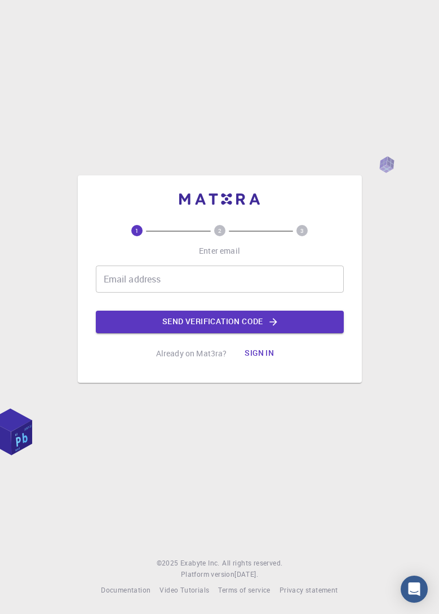 The image size is (439, 614). What do you see at coordinates (309, 590) in the screenshot?
I see `span: Privacy statement` at bounding box center [309, 590].